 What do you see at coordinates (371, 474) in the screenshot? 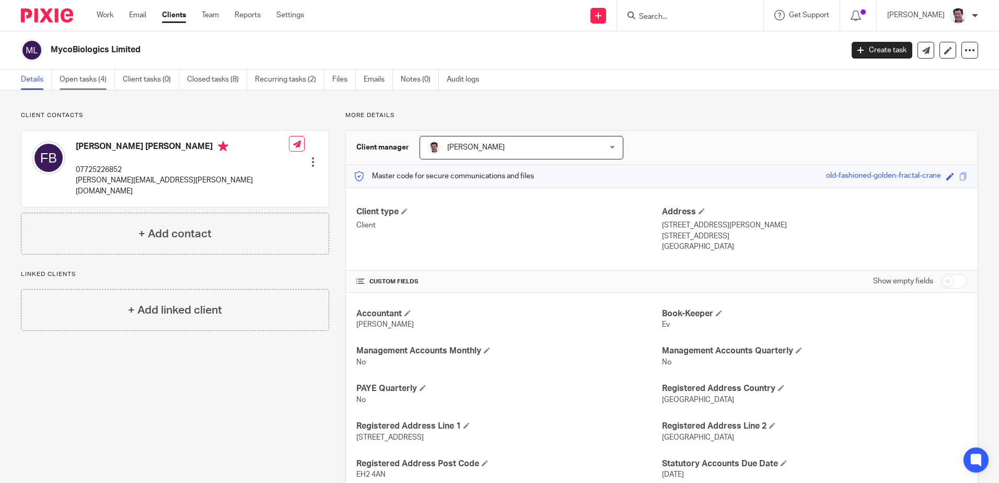
I see `span: EH2 4AN` at bounding box center [371, 474].